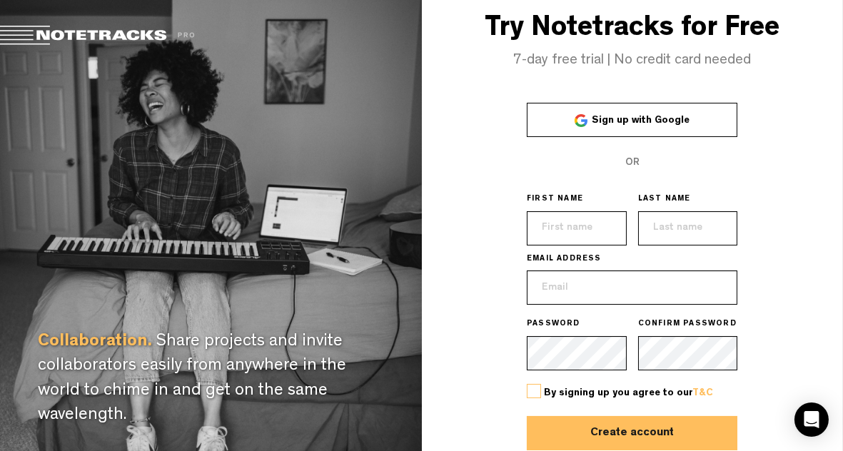 The width and height of the screenshot is (843, 451). Describe the element at coordinates (702, 393) in the screenshot. I see `a: T&C` at that location.